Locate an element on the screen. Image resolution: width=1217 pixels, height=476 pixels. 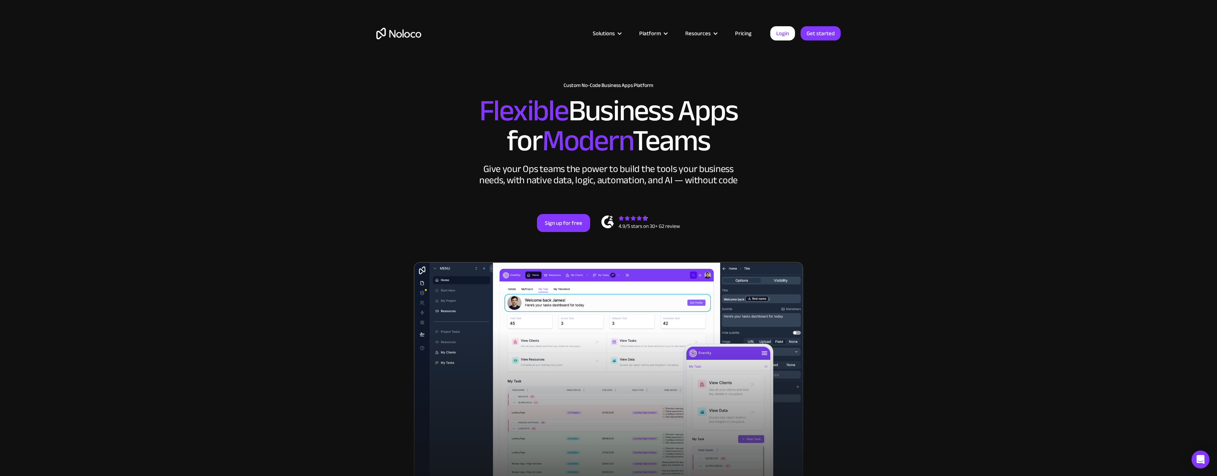
a: Sign up for free is located at coordinates (564, 223).